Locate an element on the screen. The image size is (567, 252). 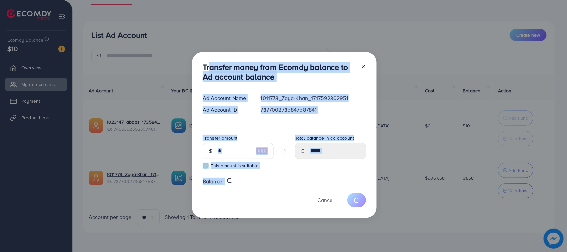
div: Ad Account Name is located at coordinates (226, 98).